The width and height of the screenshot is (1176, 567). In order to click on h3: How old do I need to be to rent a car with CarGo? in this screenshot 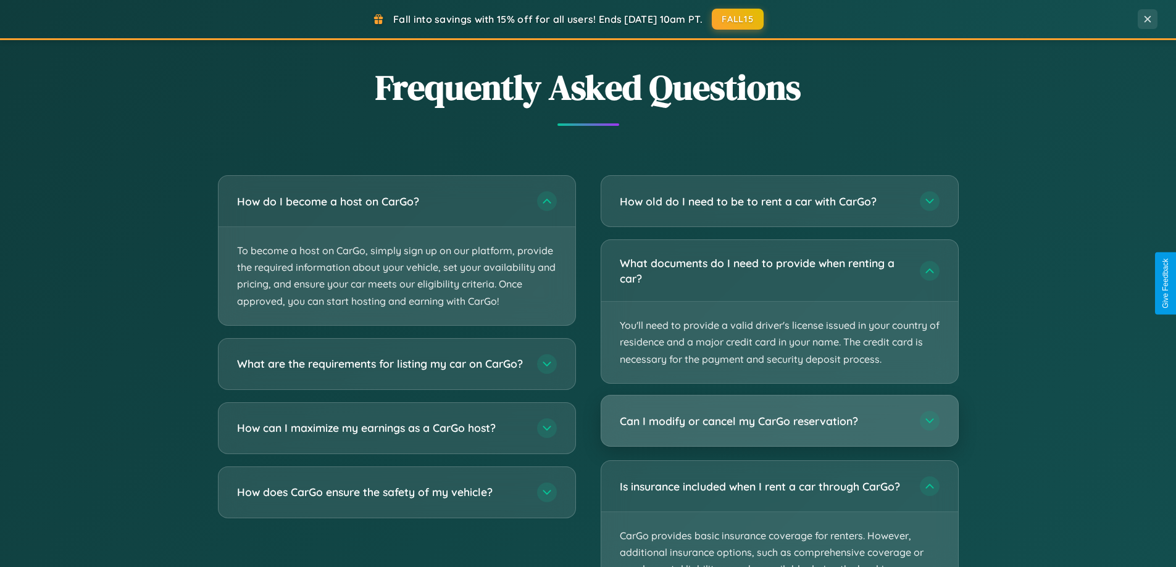, I will do `click(764, 201)`.